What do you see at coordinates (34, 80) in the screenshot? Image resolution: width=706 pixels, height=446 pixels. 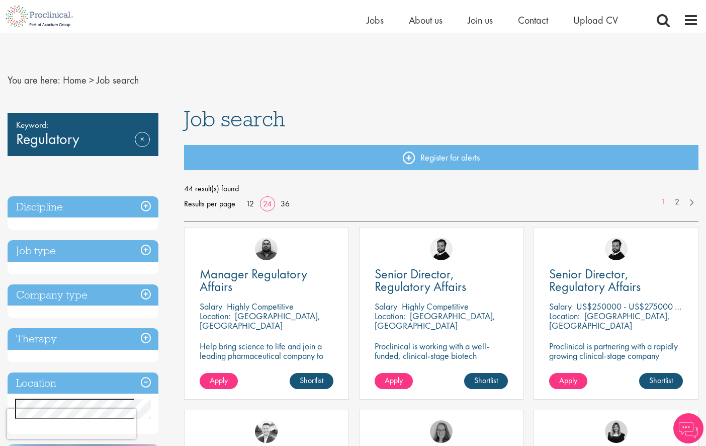 I see `span: You are here:` at bounding box center [34, 80].